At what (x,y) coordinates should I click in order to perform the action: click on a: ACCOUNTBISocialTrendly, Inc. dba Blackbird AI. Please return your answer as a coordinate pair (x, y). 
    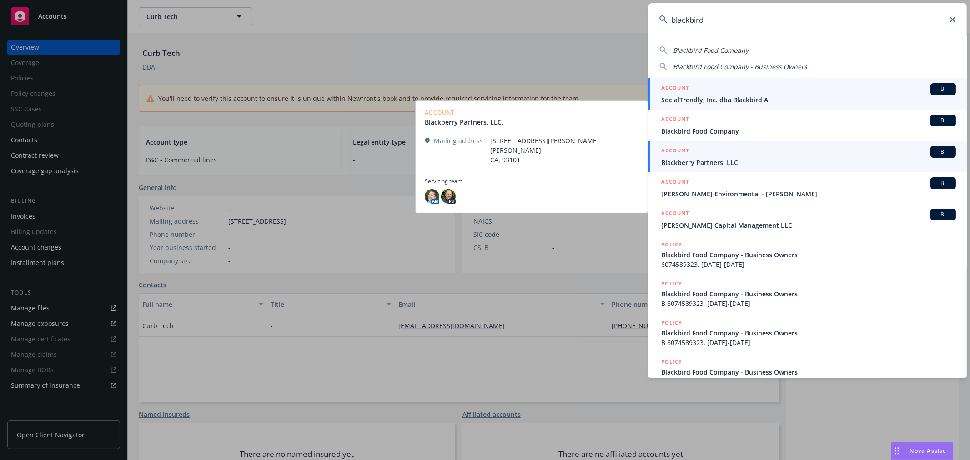
    Looking at the image, I should click on (808, 94).